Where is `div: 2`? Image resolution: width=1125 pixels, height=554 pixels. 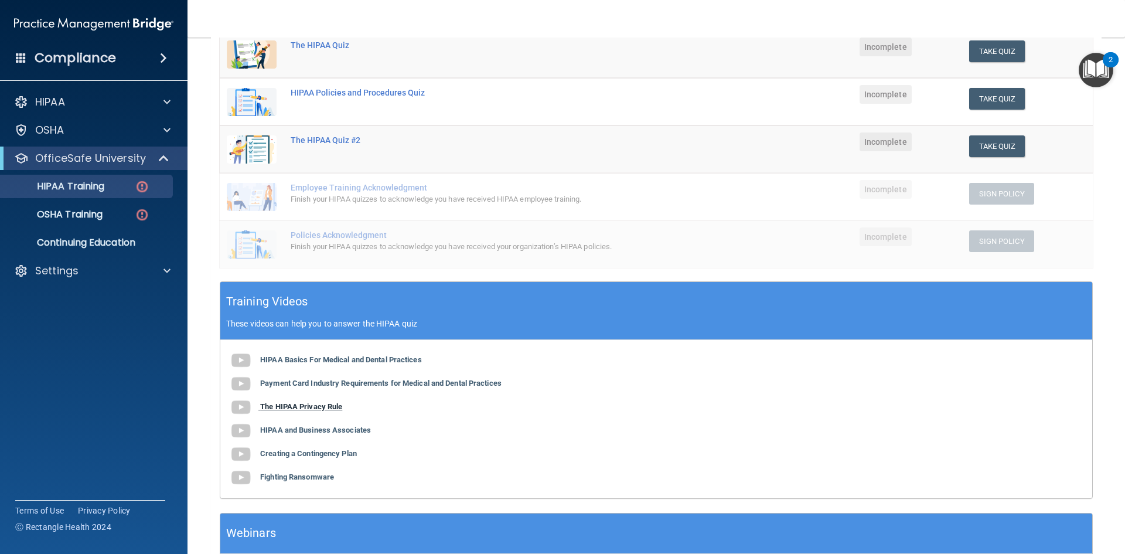
div: 2 is located at coordinates (1111, 67).